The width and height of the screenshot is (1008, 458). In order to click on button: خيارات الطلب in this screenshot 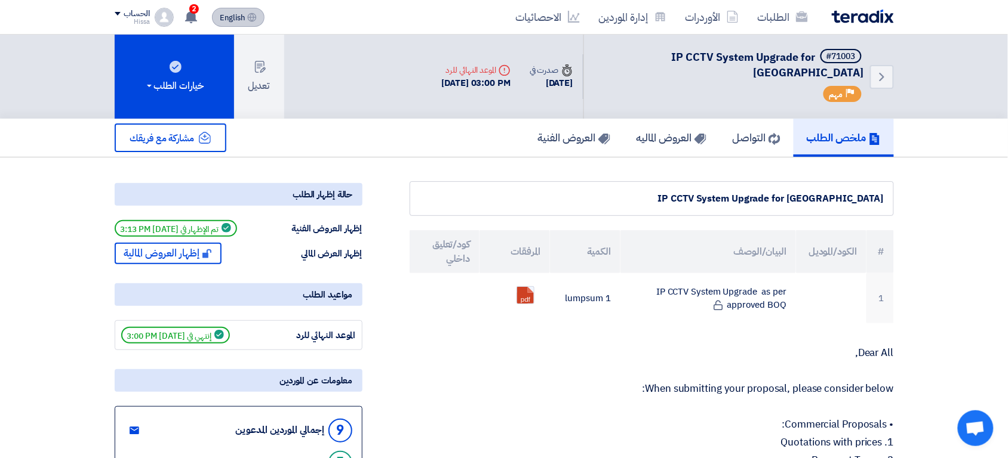, I will do `click(174, 76)`.